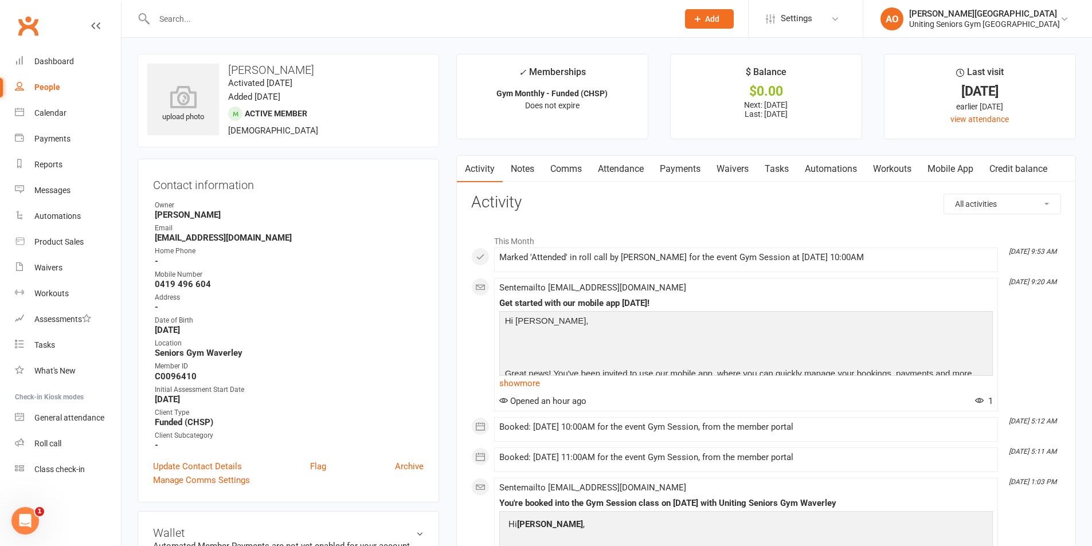  Describe the element at coordinates (68, 470) in the screenshot. I see `a: Class kiosk mode` at that location.